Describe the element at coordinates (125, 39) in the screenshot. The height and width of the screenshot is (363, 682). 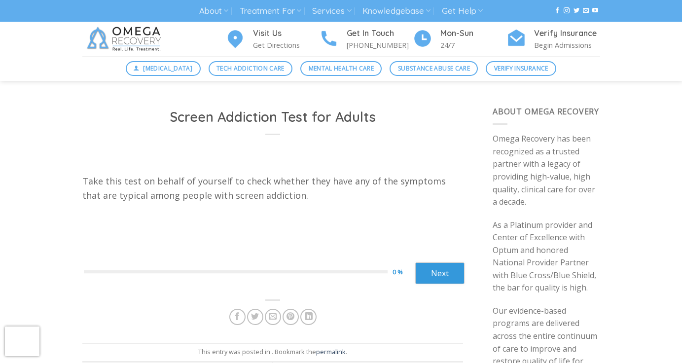
I see `img: Omega Recovery` at that location.